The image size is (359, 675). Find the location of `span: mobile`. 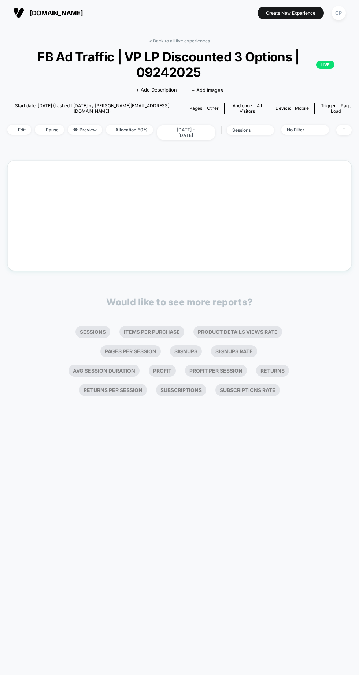

span: mobile is located at coordinates (302, 108).